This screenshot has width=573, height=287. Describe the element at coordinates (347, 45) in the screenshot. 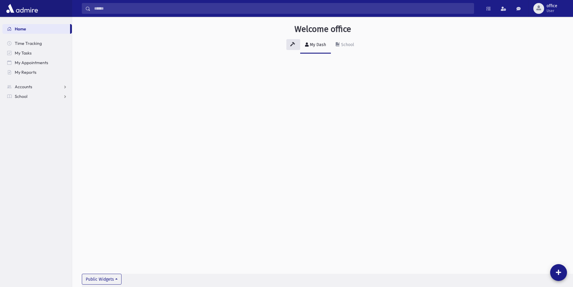

I see `div: School` at that location.